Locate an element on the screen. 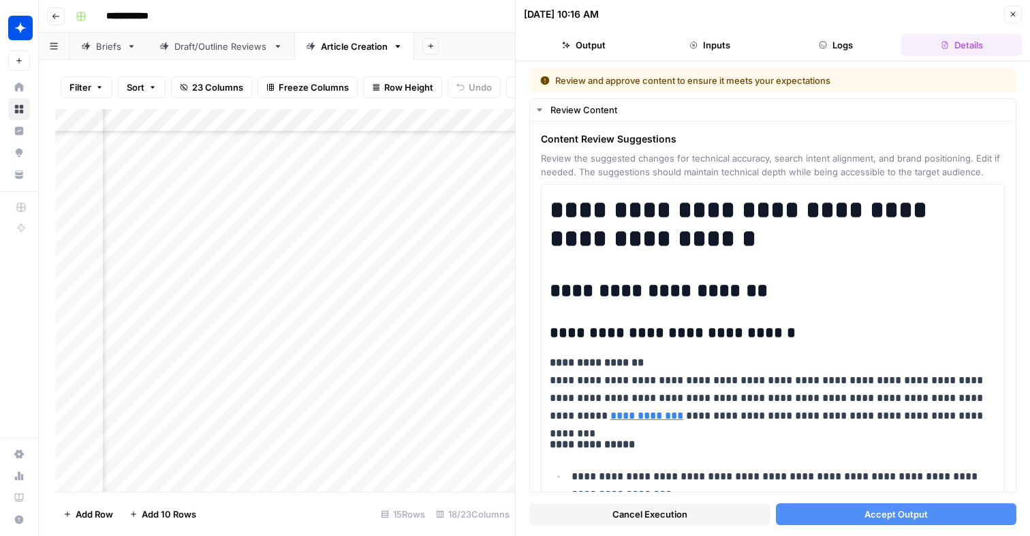 This screenshot has width=1030, height=536. a: Your Data is located at coordinates (19, 174).